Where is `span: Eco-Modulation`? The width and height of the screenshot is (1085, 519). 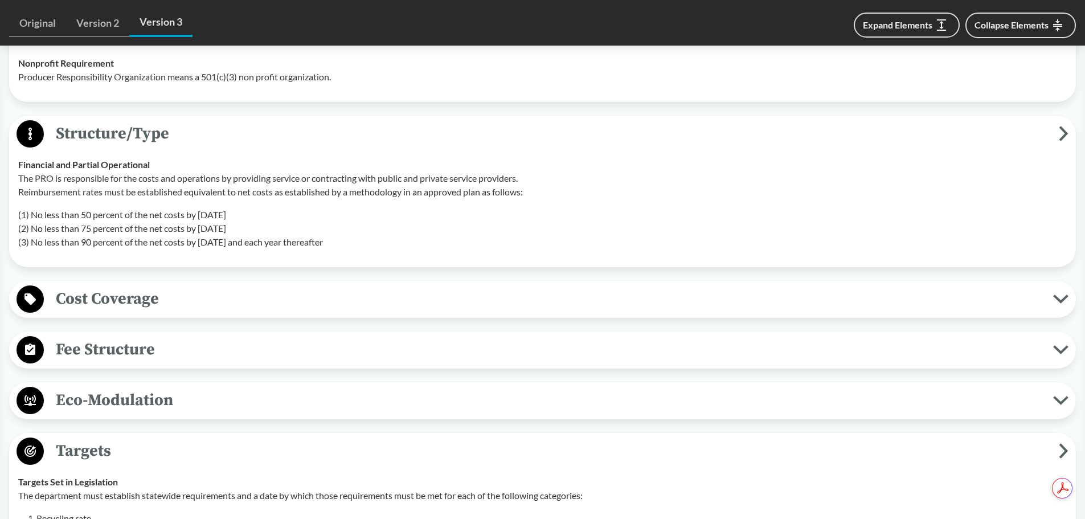 span: Eco-Modulation is located at coordinates (549, 400).